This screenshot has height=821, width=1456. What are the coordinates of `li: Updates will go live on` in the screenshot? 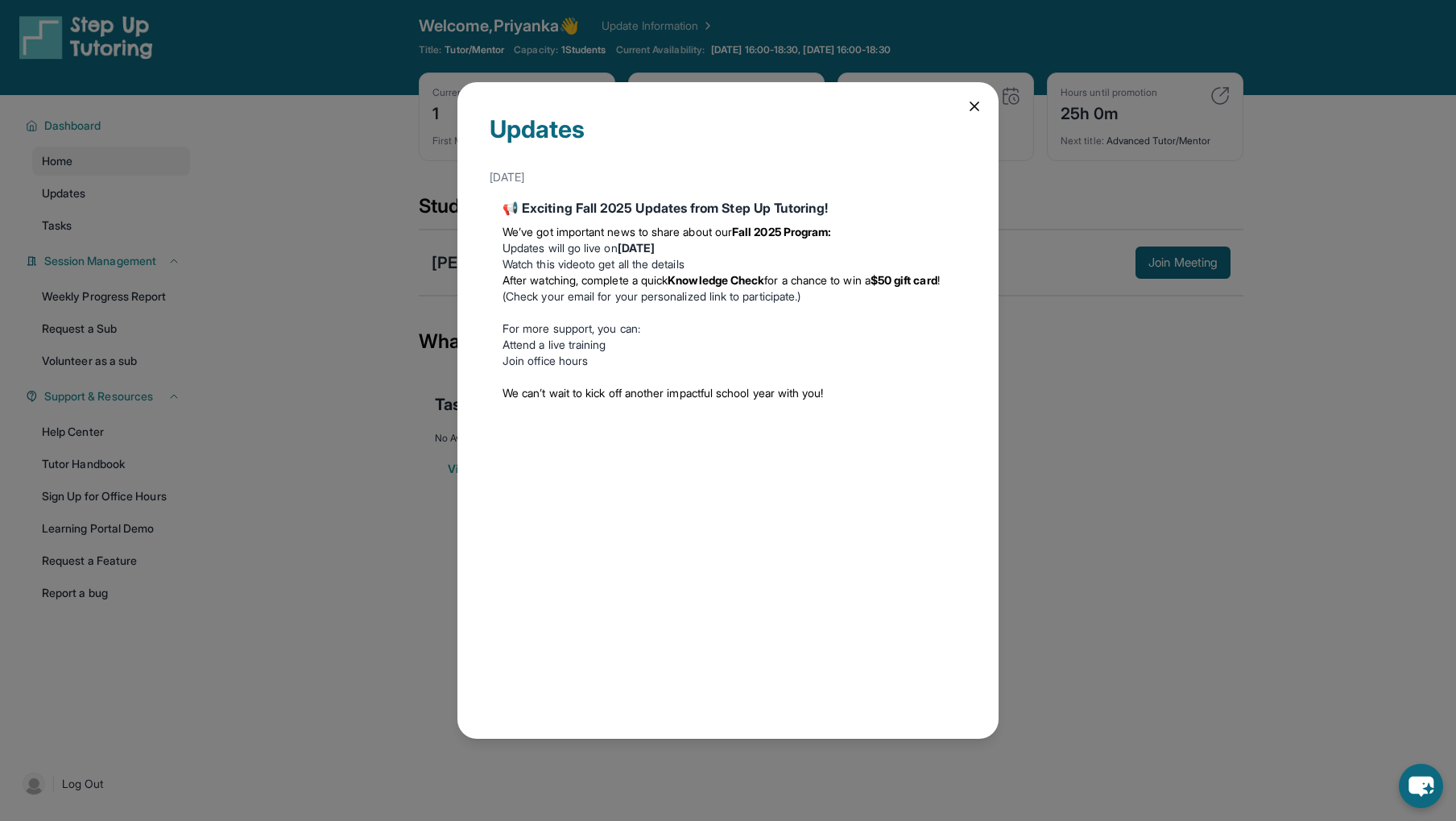 It's located at (728, 248).